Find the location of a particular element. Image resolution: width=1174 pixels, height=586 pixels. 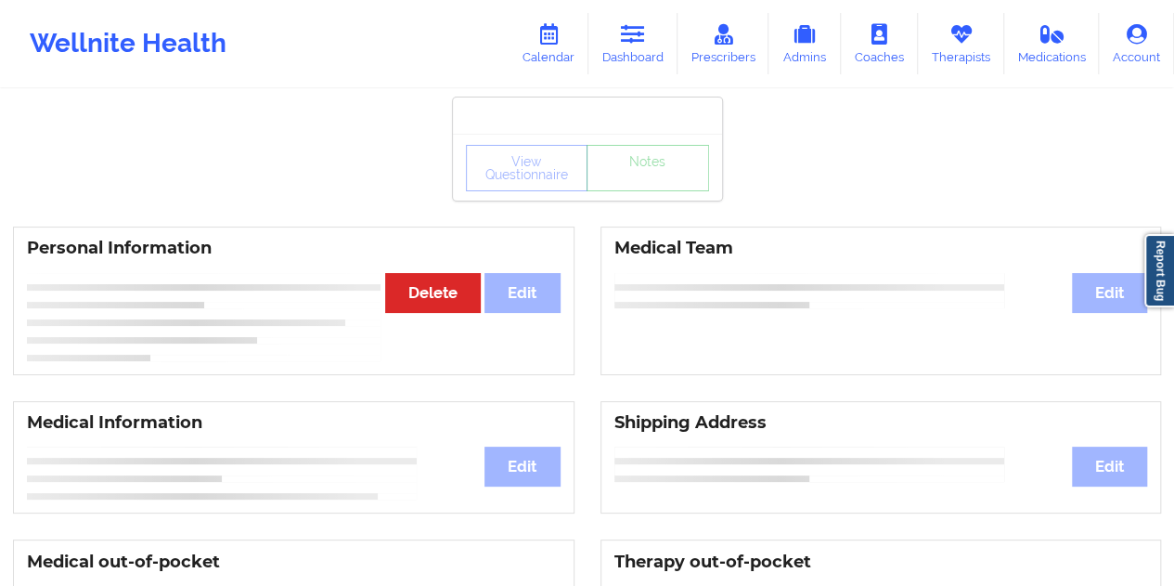

a: Report Bug is located at coordinates (1159, 270).